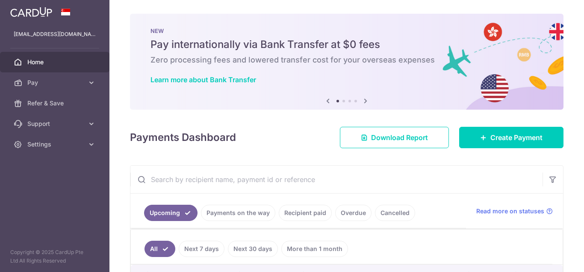 The image size is (584, 272). What do you see at coordinates (517, 137) in the screenshot?
I see `span: Create Payment` at bounding box center [517, 137].